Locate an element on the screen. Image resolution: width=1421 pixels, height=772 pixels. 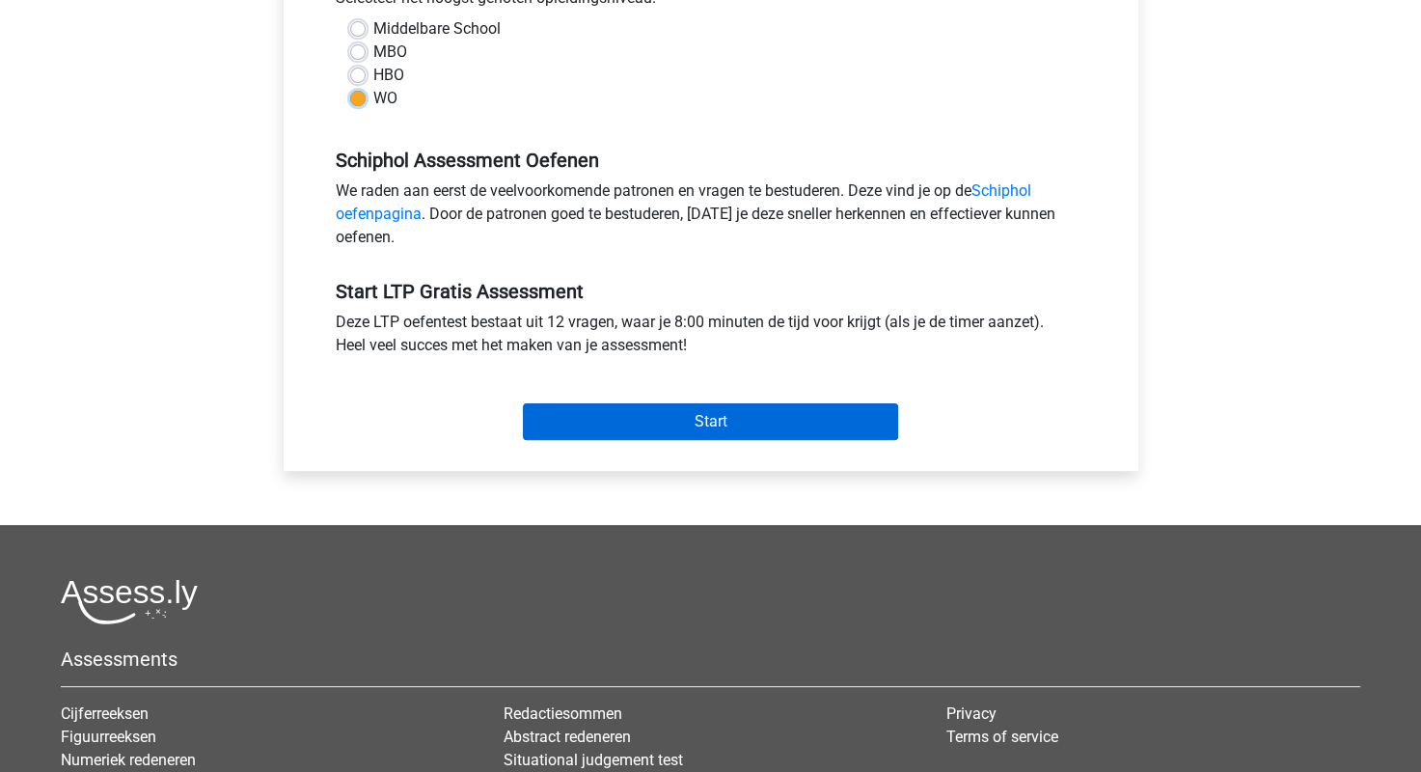
label: Middelbare School is located at coordinates (437, 29).